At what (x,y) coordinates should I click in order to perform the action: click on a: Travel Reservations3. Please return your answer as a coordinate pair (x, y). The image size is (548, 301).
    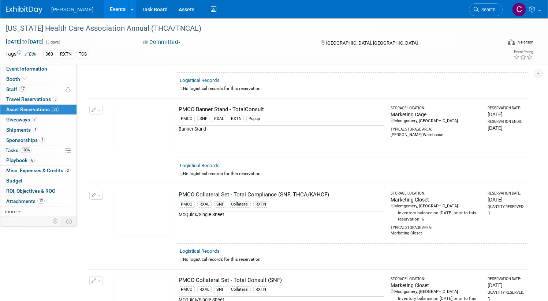
    Looking at the image, I should click on (38, 99).